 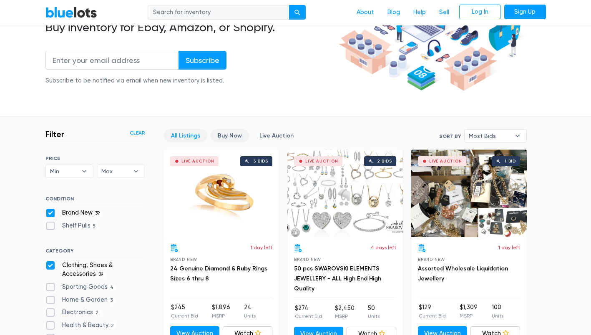 What do you see at coordinates (490, 136) in the screenshot?
I see `span: Most Bids` at bounding box center [490, 136].